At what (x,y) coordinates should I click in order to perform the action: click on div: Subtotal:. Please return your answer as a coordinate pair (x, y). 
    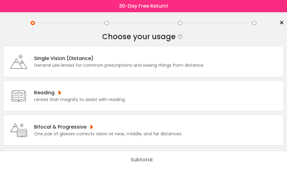
    Looking at the image, I should click on (144, 160).